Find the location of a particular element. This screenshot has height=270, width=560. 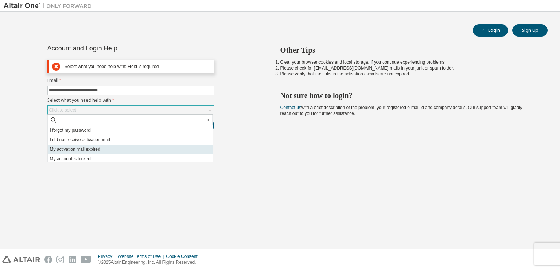

h2: Other Tips is located at coordinates (407, 50).